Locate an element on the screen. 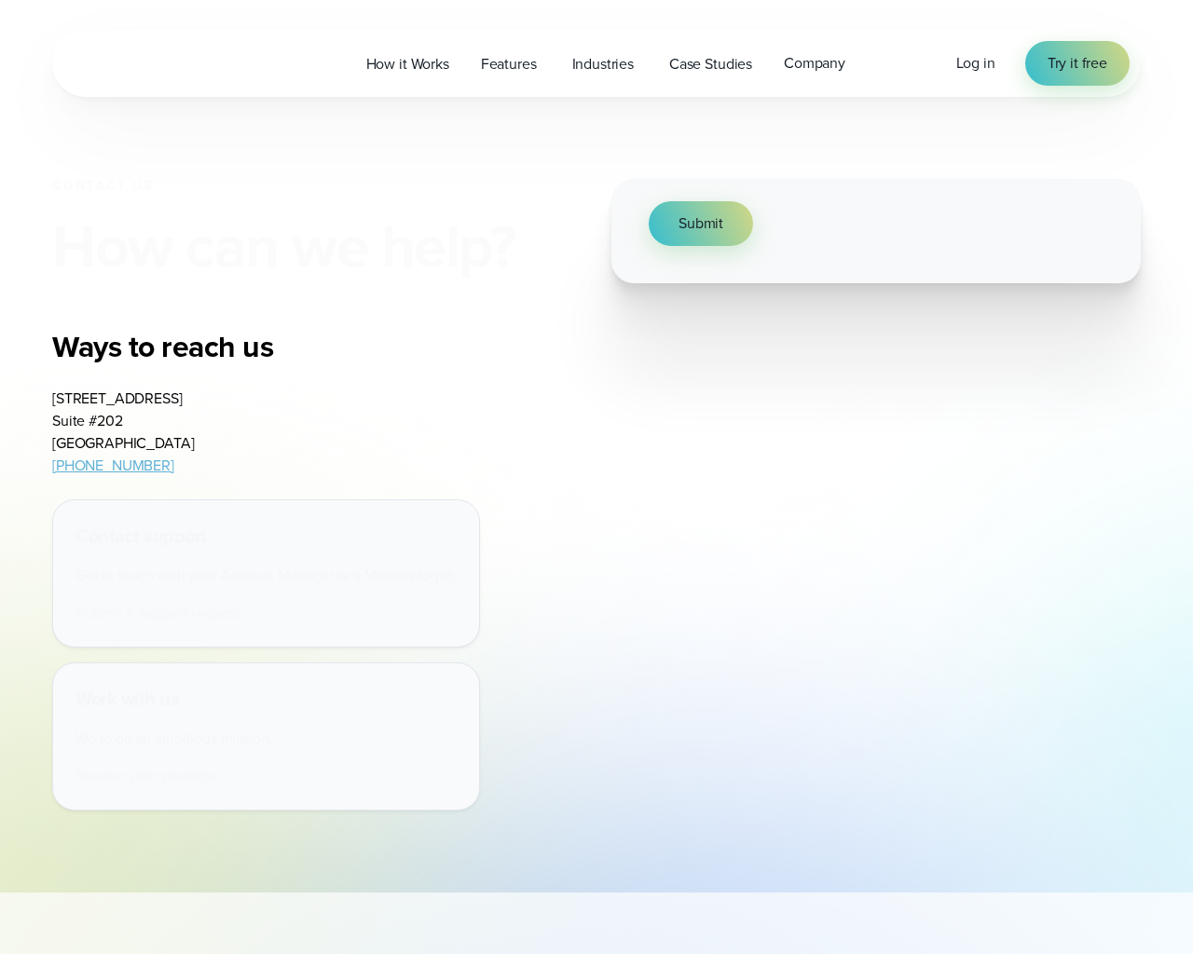  span: Log in is located at coordinates (976, 62).